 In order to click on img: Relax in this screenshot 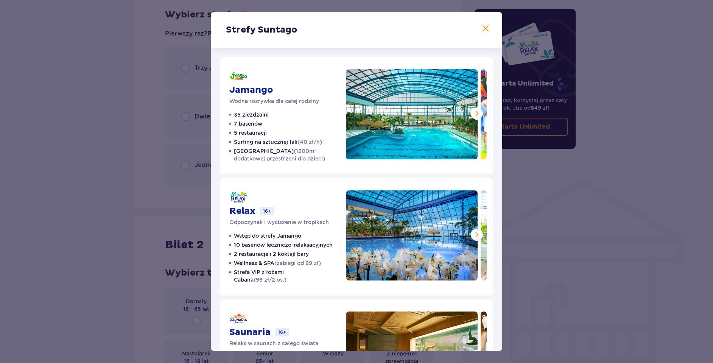, I will do `click(411, 235)`.